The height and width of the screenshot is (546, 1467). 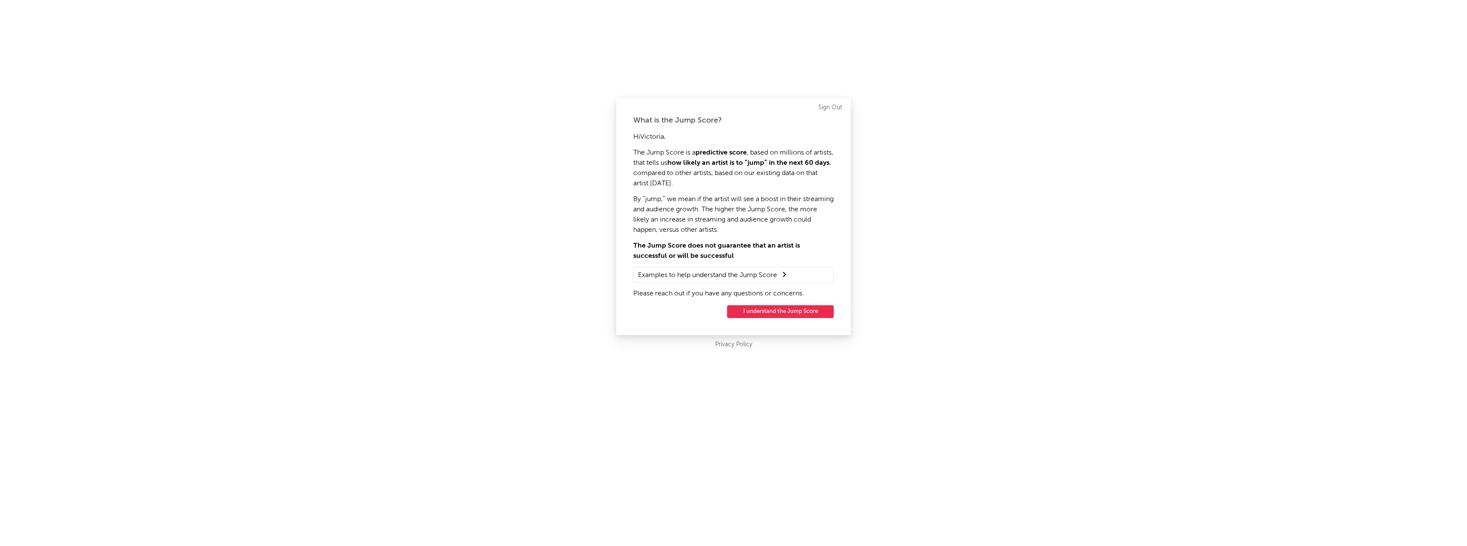 I want to click on a: Sign Out, so click(x=830, y=107).